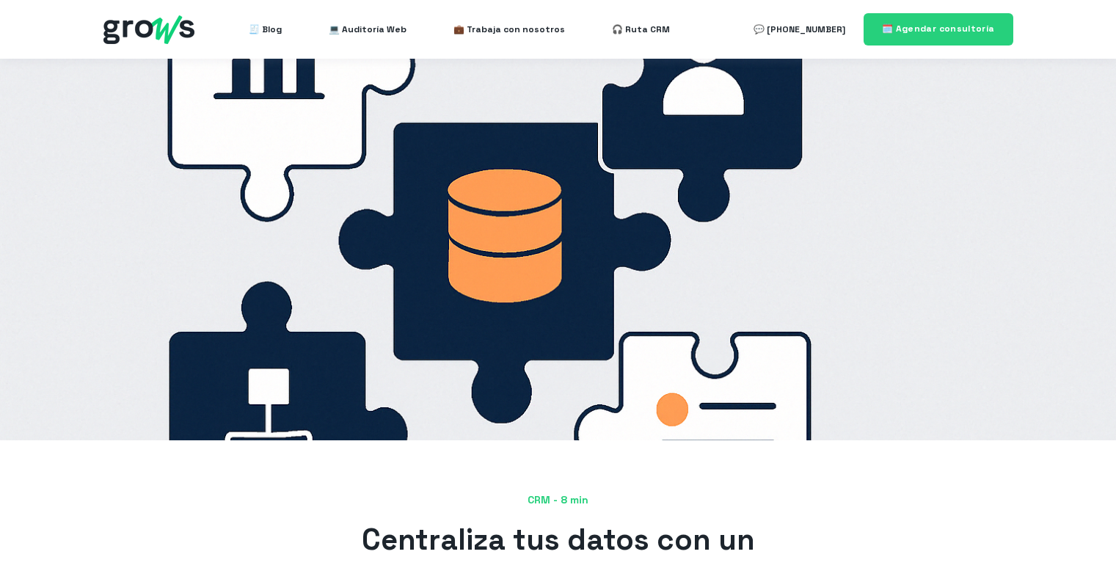 Image resolution: width=1116 pixels, height=568 pixels. I want to click on span: 💼 Trabaja con nosotros, so click(509, 29).